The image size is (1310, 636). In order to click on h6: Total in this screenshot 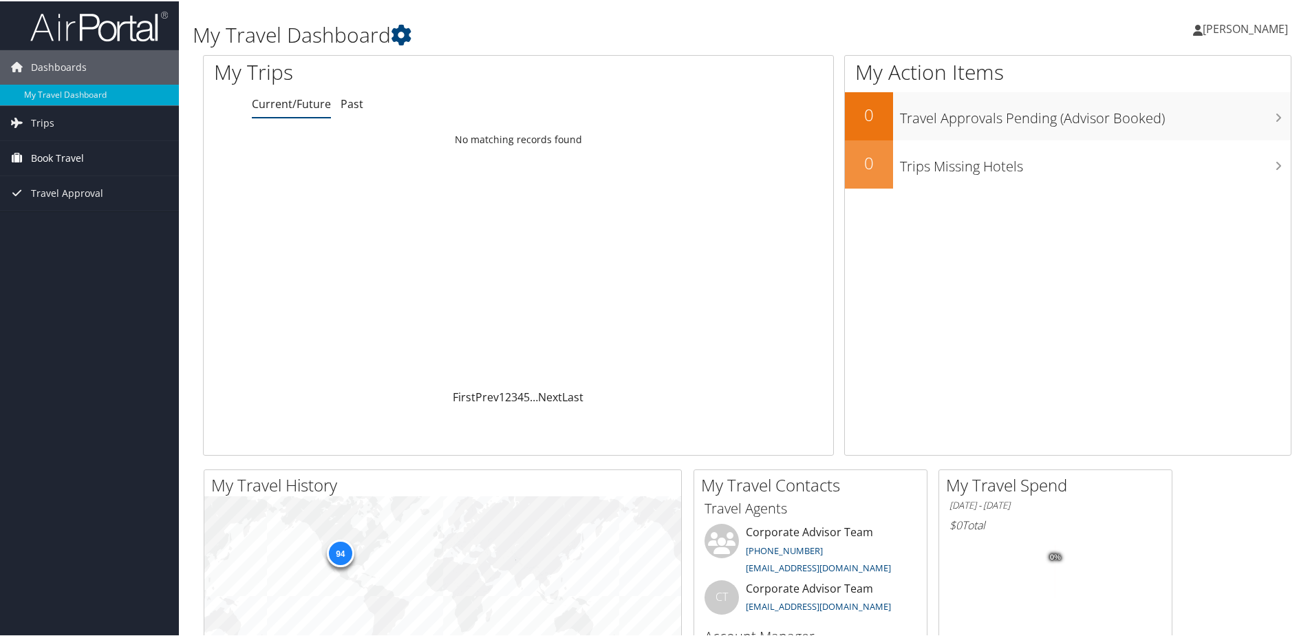, I will do `click(1055, 524)`.